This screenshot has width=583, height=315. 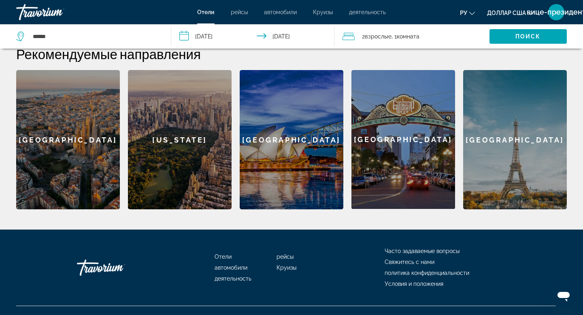 I want to click on font: Часто задаваемые вопросы, so click(x=422, y=251).